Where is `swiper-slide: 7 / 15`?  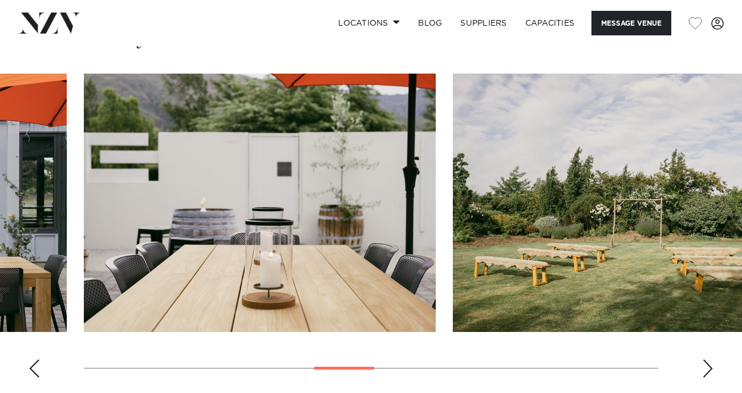 swiper-slide: 7 / 15 is located at coordinates (260, 202).